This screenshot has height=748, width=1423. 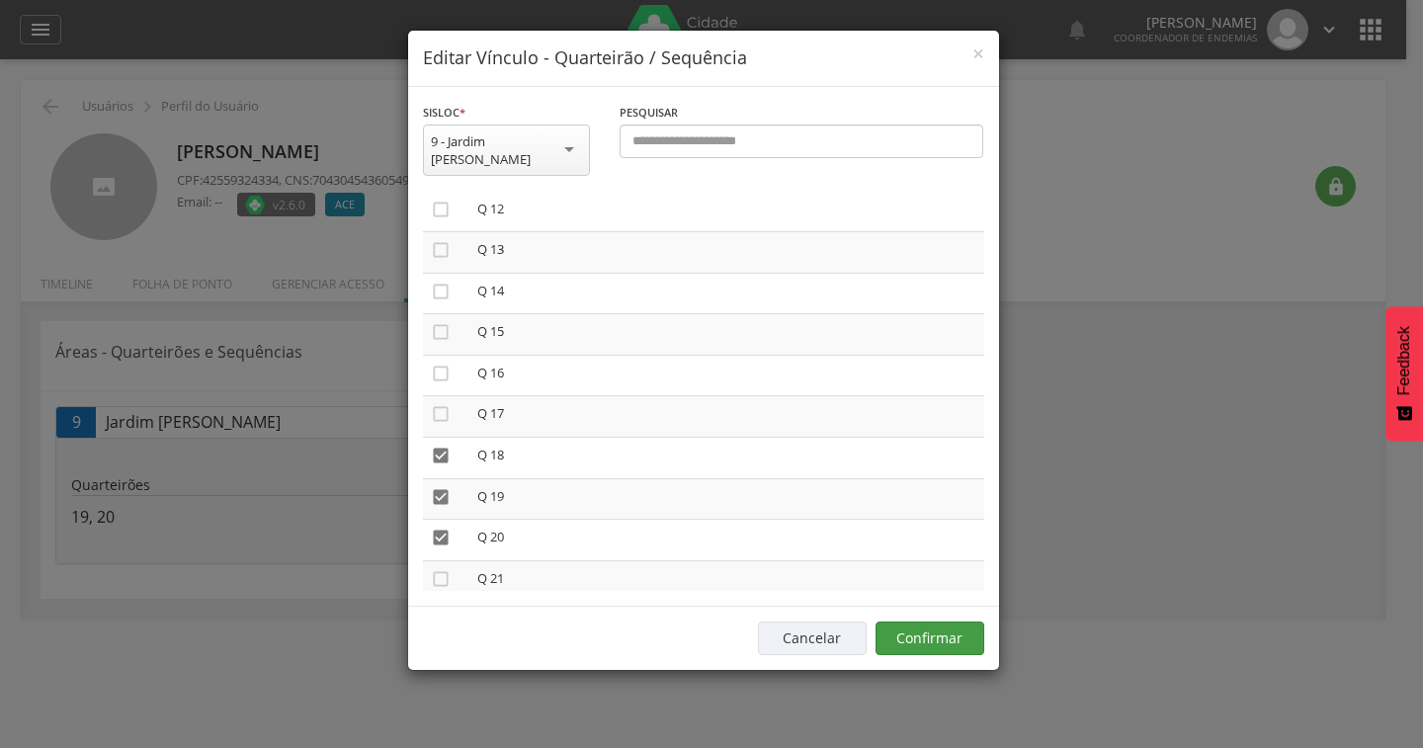 What do you see at coordinates (648, 112) in the screenshot?
I see `span: Pesquisar` at bounding box center [648, 112].